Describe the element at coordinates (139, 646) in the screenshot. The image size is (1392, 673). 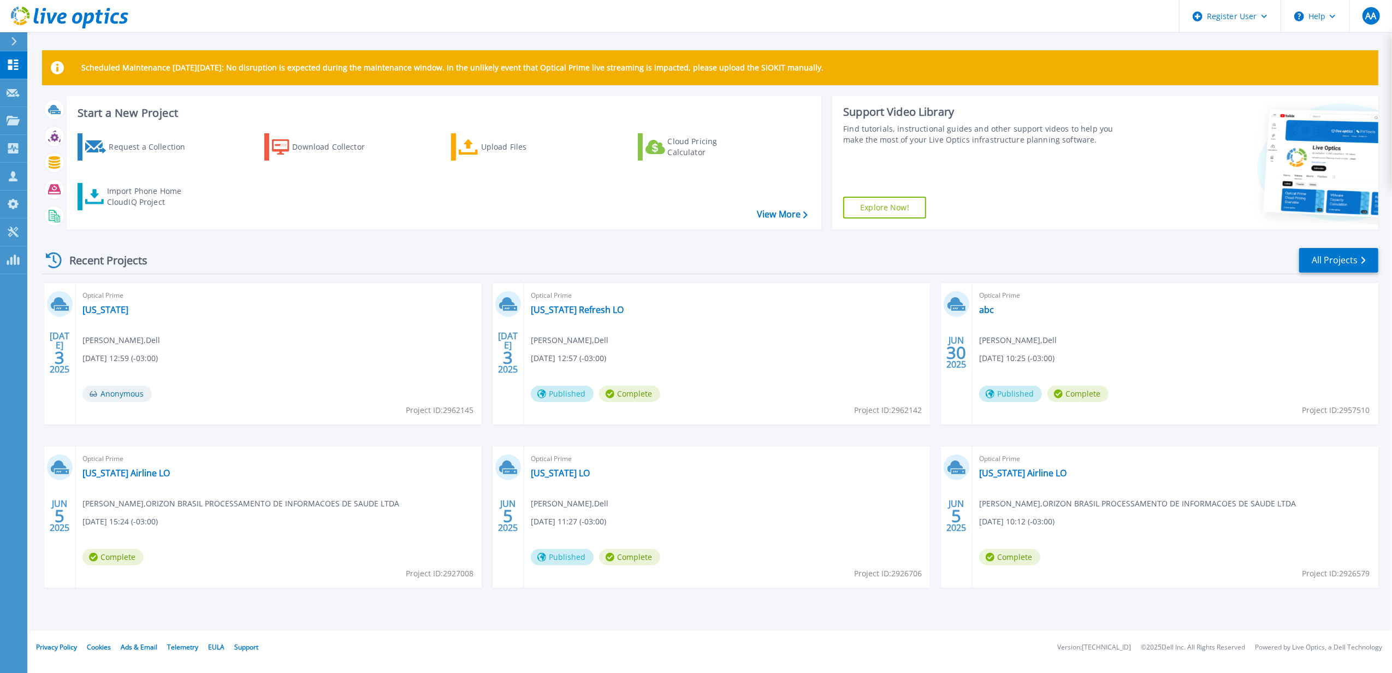
I see `a: Ads & Email` at that location.